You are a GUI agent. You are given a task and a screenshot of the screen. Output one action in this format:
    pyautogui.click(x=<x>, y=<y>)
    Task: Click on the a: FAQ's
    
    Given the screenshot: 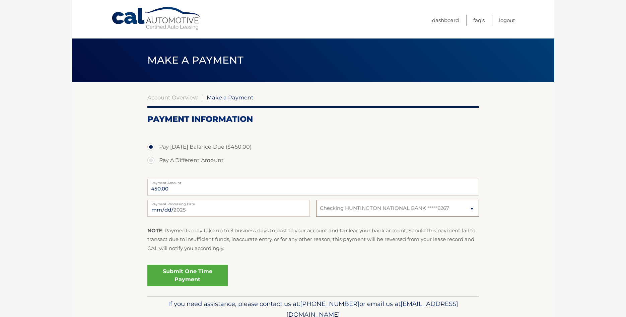 What is the action you would take?
    pyautogui.click(x=479, y=20)
    